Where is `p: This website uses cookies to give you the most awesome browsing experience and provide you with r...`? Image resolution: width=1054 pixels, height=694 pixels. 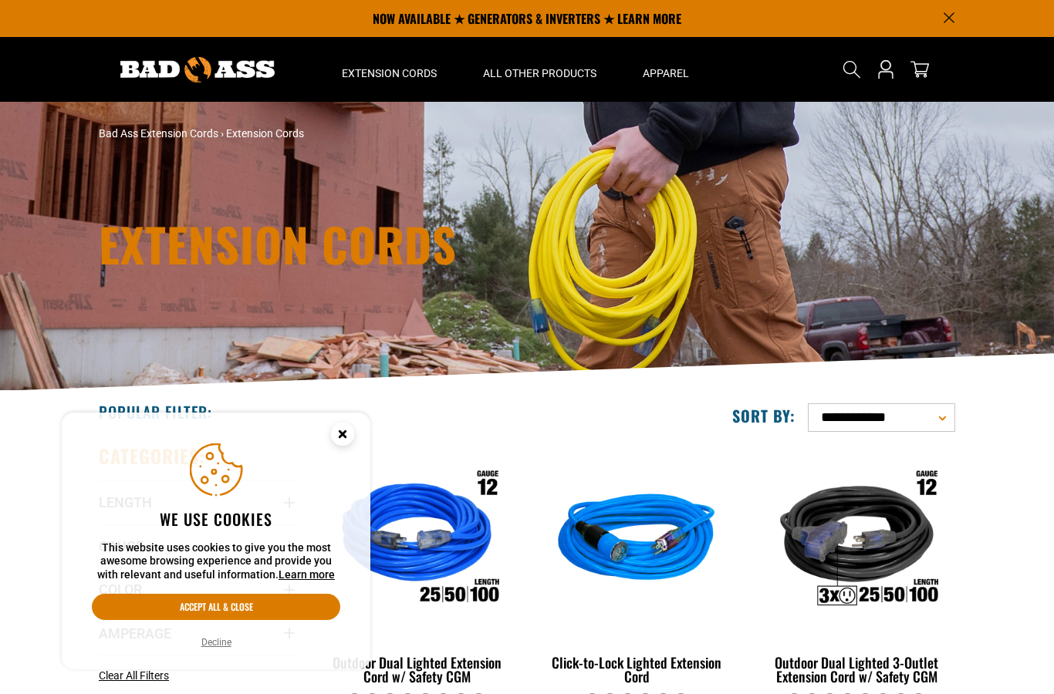
p: This website uses cookies to give you the most awesome browsing experience and provide you with r... is located at coordinates (216, 562).